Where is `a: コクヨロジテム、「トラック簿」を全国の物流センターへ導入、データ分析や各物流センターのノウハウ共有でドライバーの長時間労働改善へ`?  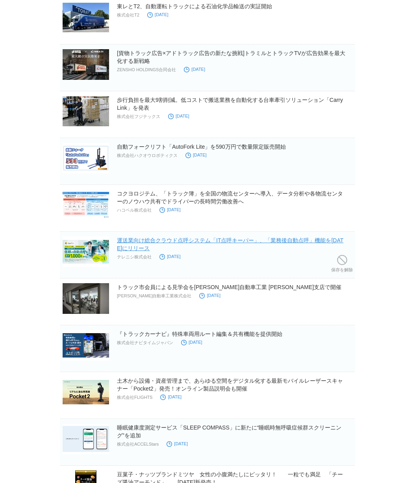
a: コクヨロジテム、「トラック簿」を全国の物流センターへ導入、データ分析や各物流センターのノウハウ共有でドライバーの長時間労働改善へ is located at coordinates (230, 198).